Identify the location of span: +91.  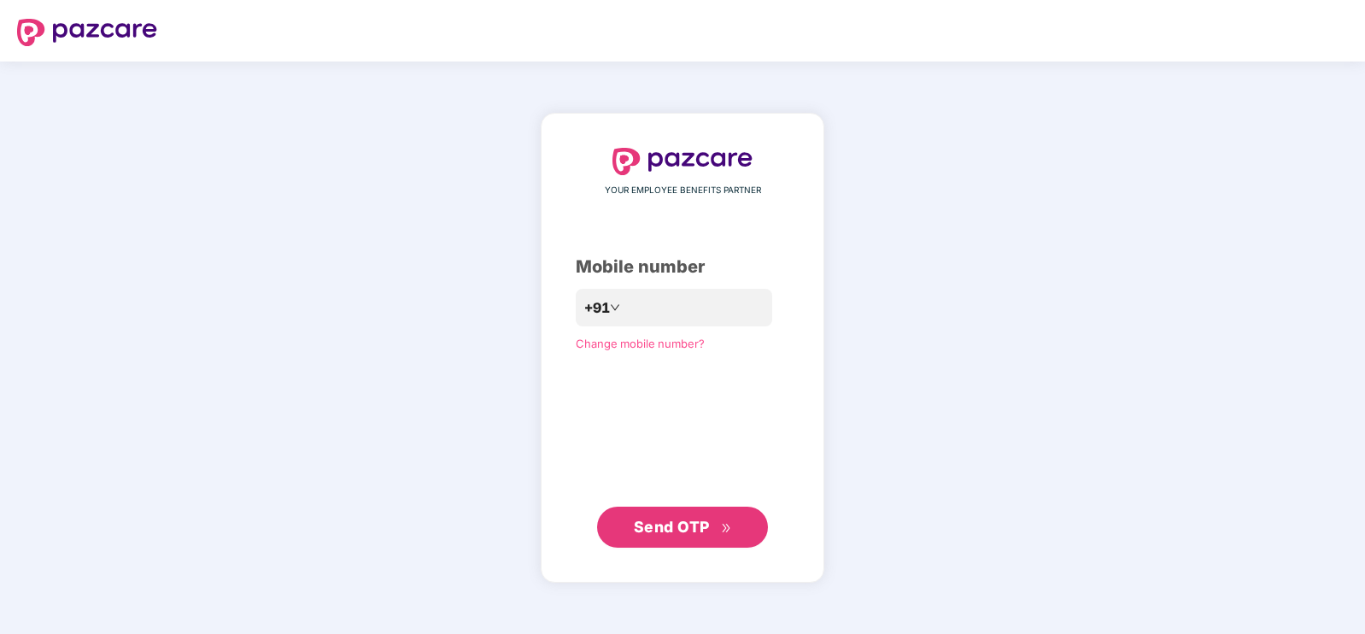
(597, 307).